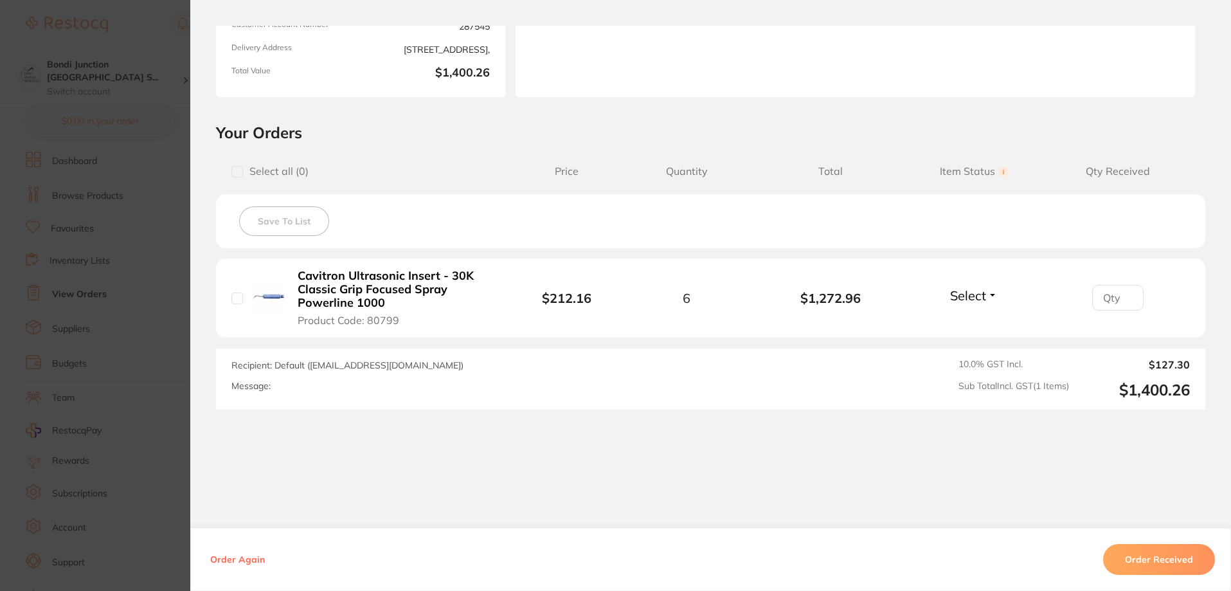 The height and width of the screenshot is (591, 1231). I want to click on output: $127.30, so click(1135, 365).